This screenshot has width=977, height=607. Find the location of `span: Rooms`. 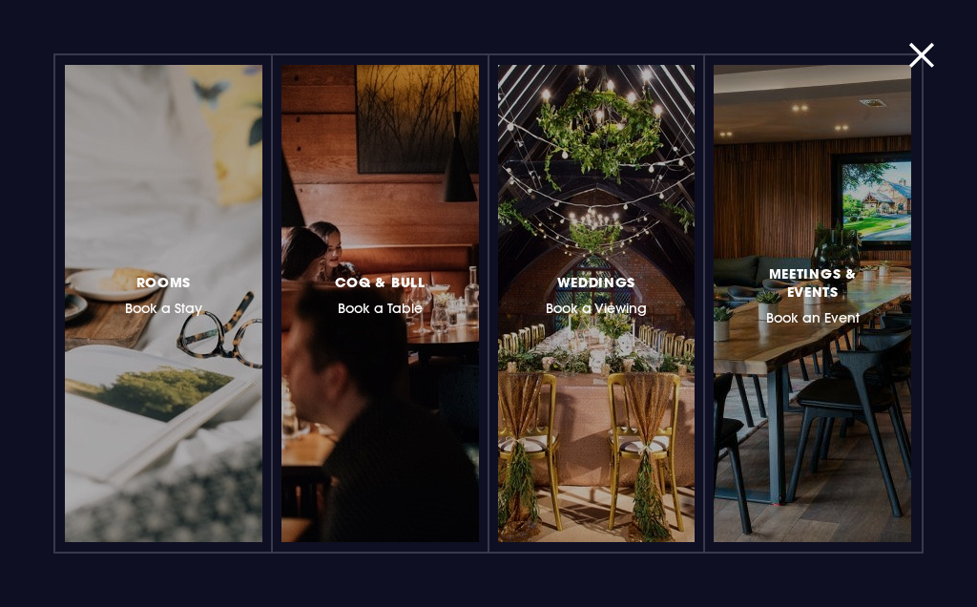

span: Rooms is located at coordinates (164, 281).